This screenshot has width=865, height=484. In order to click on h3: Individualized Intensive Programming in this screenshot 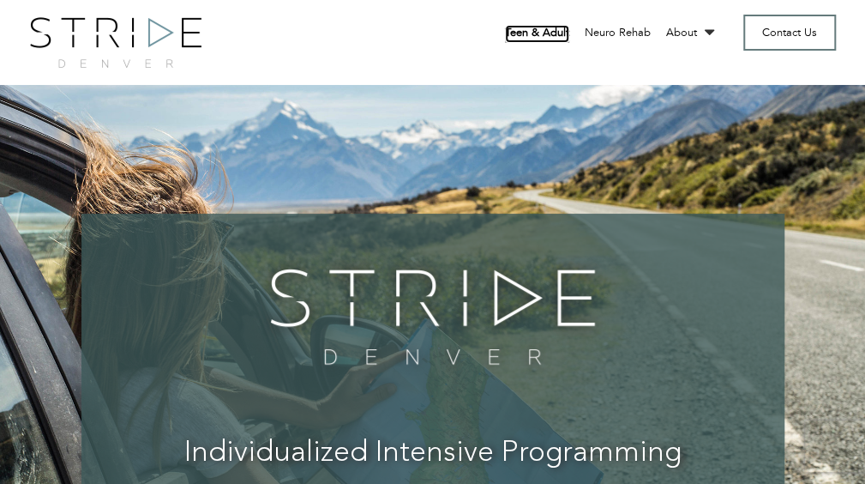, I will do `click(433, 453)`.